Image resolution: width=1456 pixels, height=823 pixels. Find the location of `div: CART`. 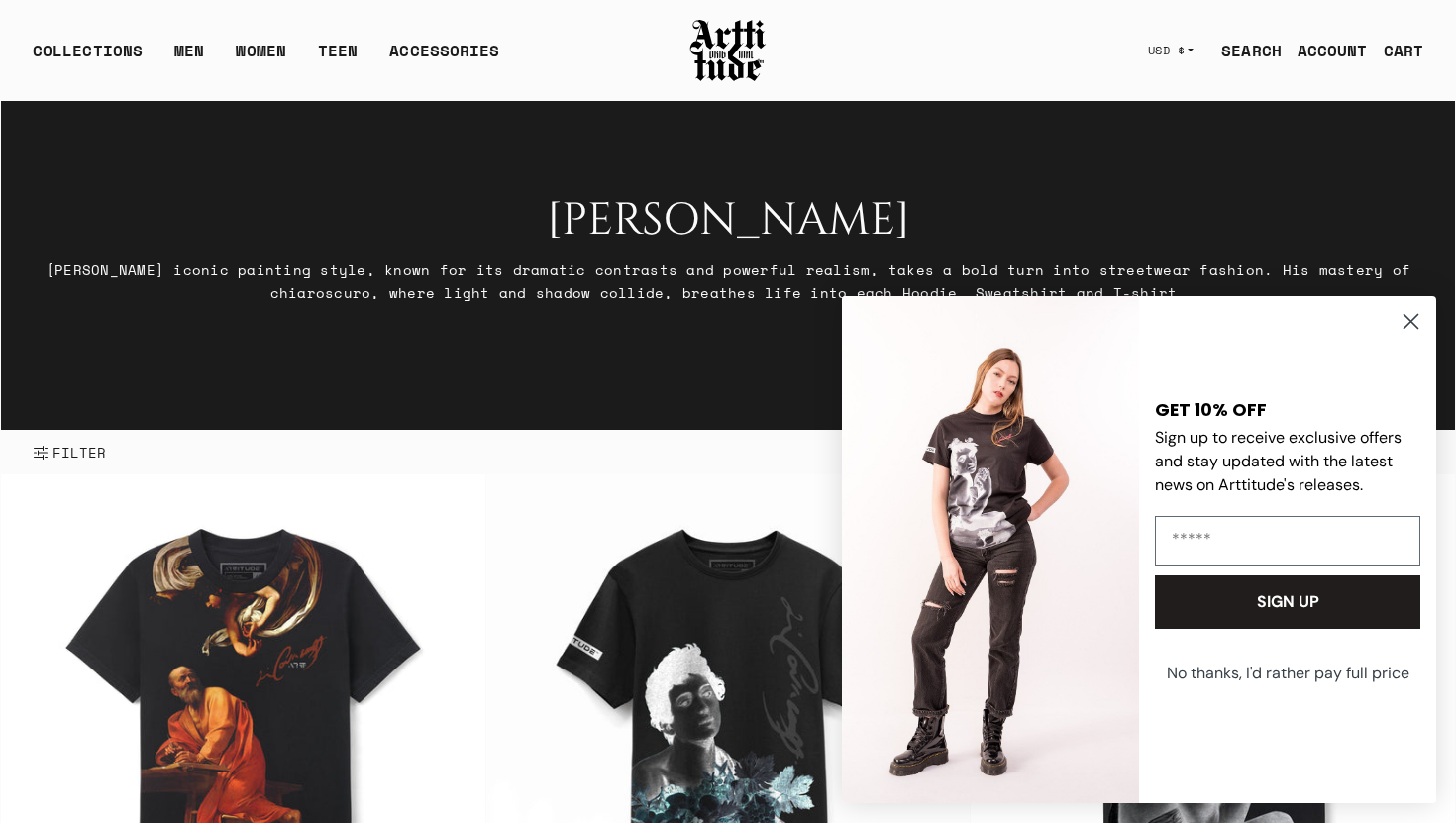

div: CART is located at coordinates (1403, 51).